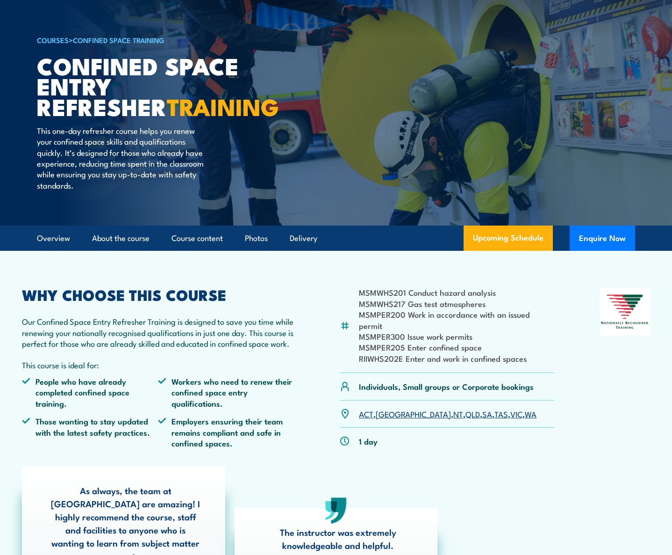 The width and height of the screenshot is (672, 555). What do you see at coordinates (366, 413) in the screenshot?
I see `a: ACT` at bounding box center [366, 413].